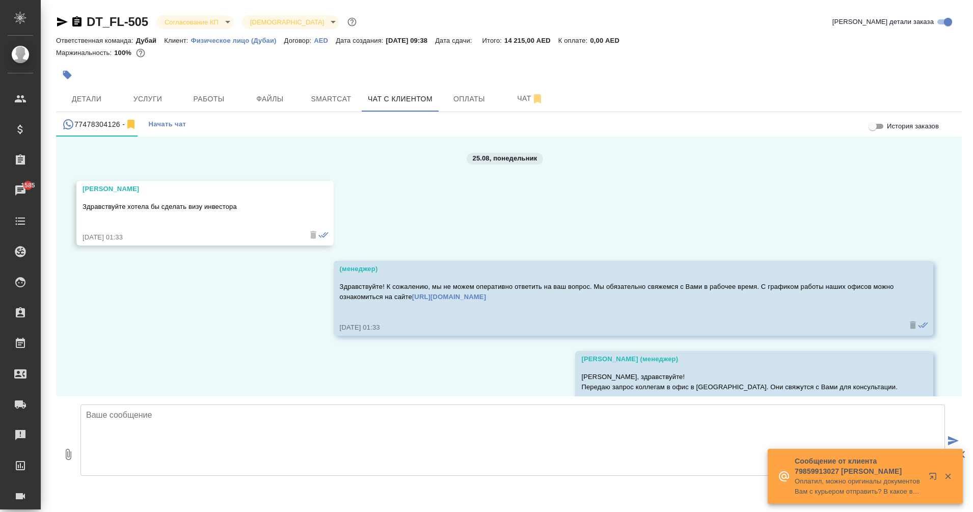 This screenshot has width=973, height=512. What do you see at coordinates (299, 40) in the screenshot?
I see `p: Договор:` at bounding box center [299, 40].